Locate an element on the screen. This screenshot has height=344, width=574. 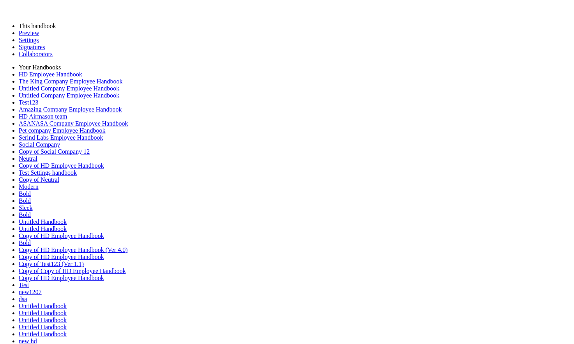
a: Neutral is located at coordinates (28, 158).